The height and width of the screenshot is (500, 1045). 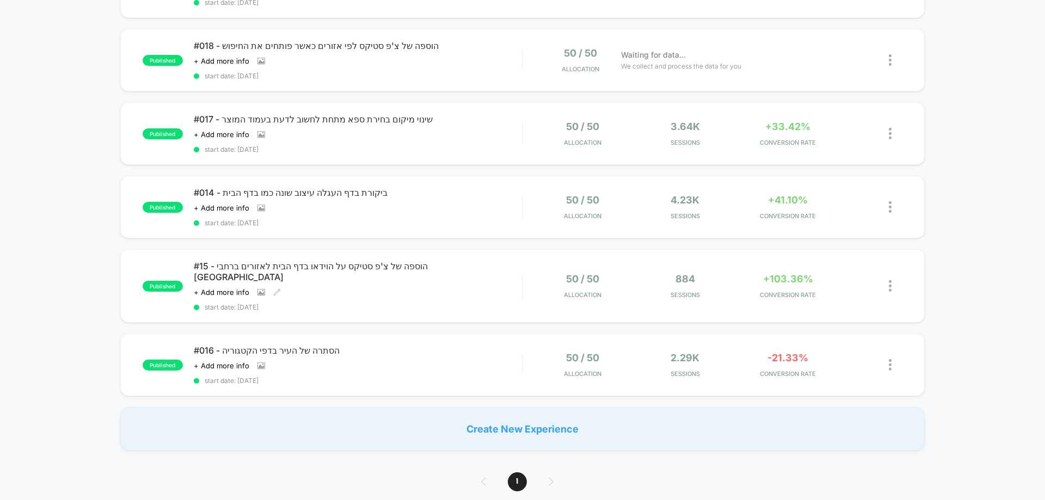 What do you see at coordinates (358, 351) in the screenshot?
I see `span: #016 - הסתרה של העיר בדפי הקטגוריה` at bounding box center [358, 351].